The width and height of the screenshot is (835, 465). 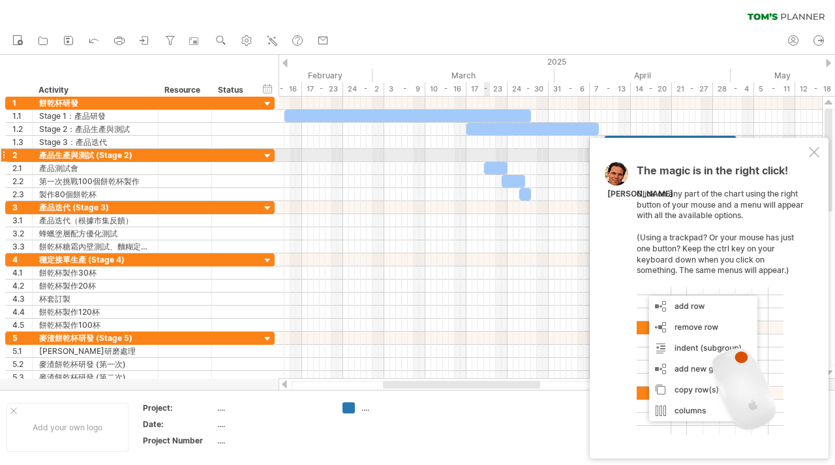 What do you see at coordinates (290, 75) in the screenshot?
I see `div: February 2025` at bounding box center [290, 75].